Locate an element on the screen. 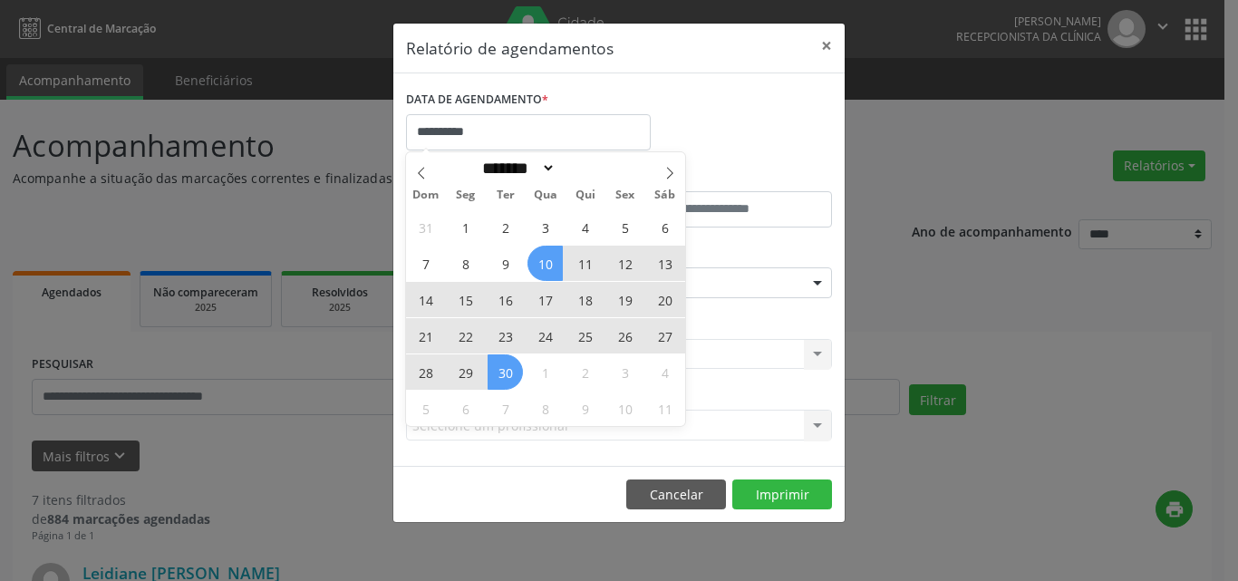  span: Setembro 28, 2025 is located at coordinates (425, 371).